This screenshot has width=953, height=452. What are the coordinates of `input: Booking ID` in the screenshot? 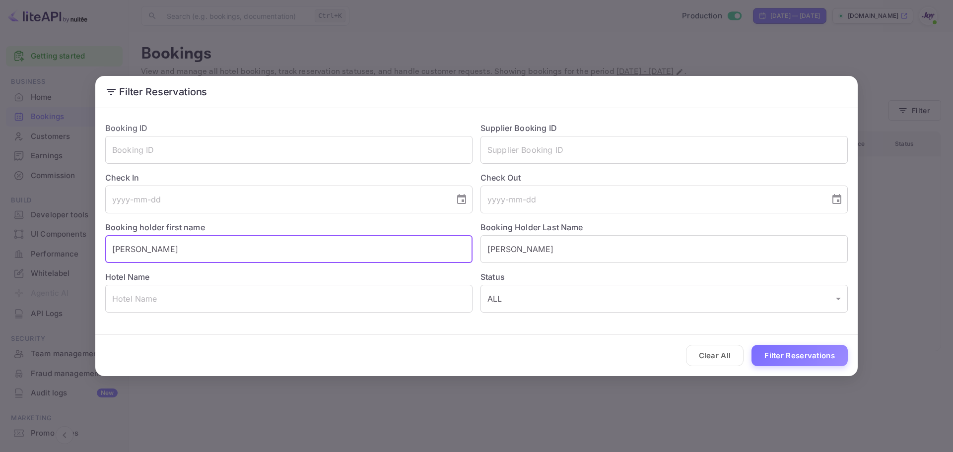 It's located at (289, 150).